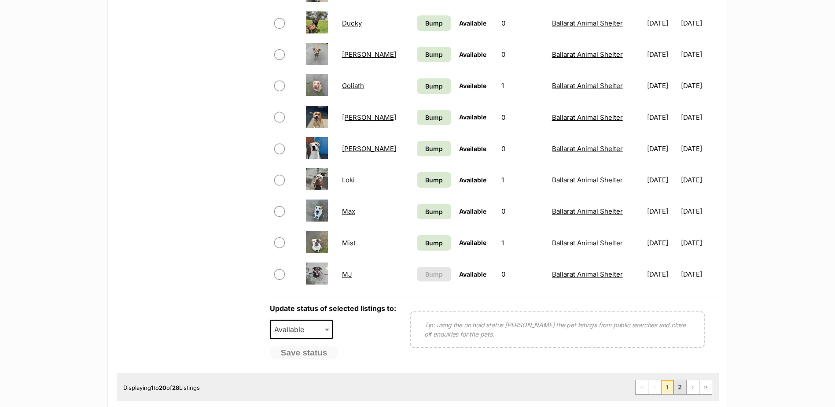 This screenshot has width=835, height=407. What do you see at coordinates (348, 242) in the screenshot?
I see `a: Mist` at bounding box center [348, 242].